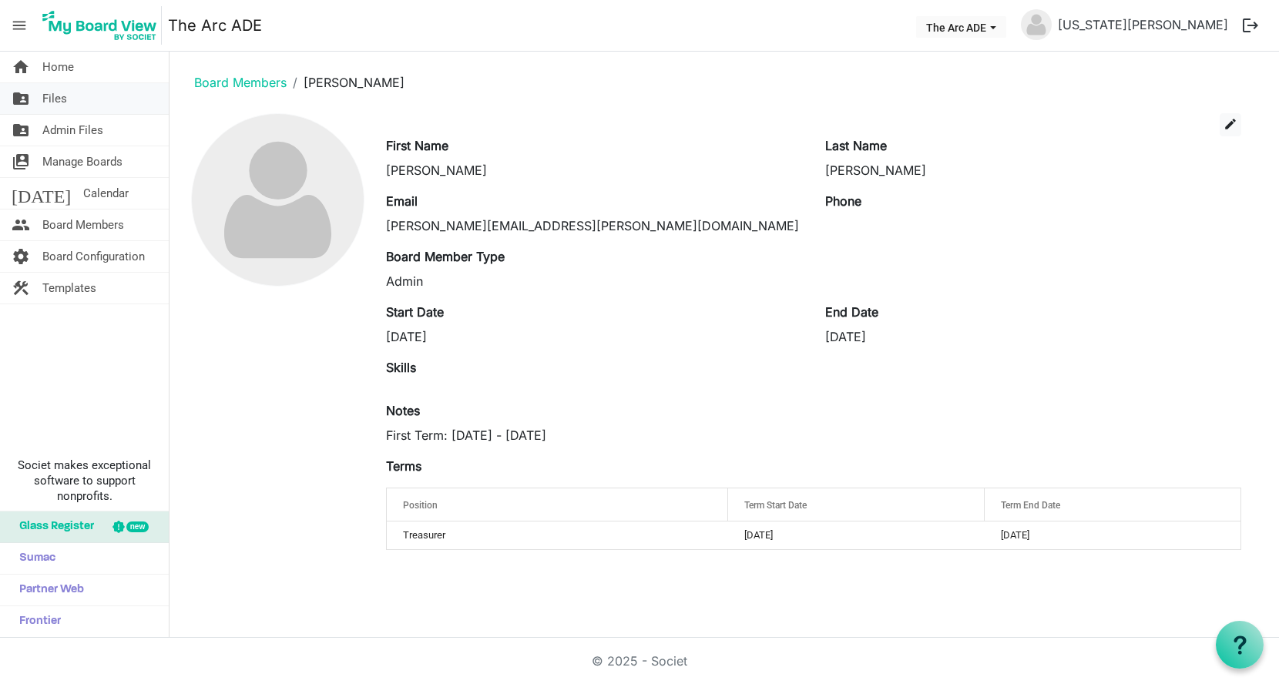 This screenshot has width=1279, height=684. Describe the element at coordinates (69, 288) in the screenshot. I see `span: Templates` at that location.